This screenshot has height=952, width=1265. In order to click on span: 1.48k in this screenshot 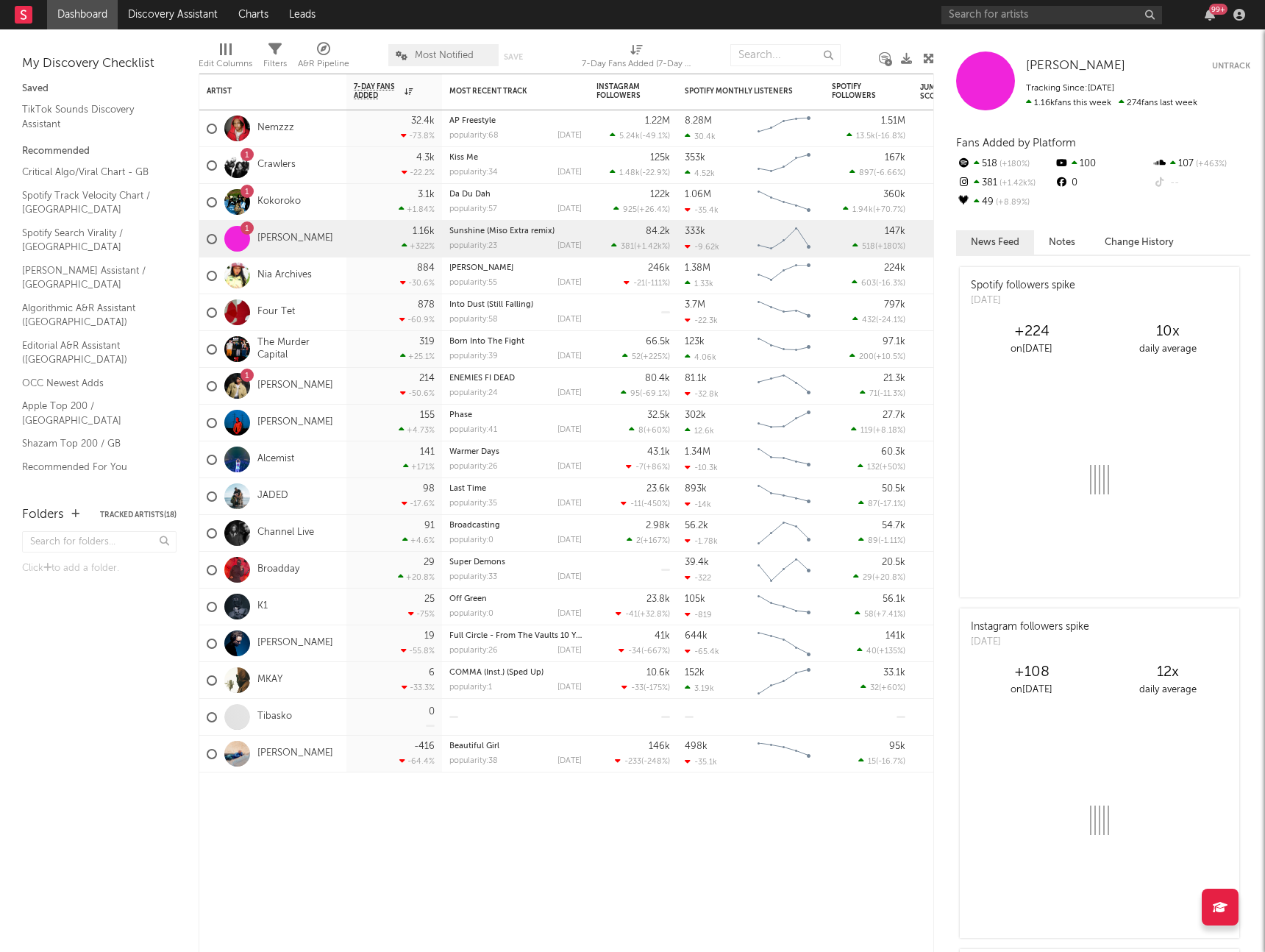, I will do `click(630, 173)`.